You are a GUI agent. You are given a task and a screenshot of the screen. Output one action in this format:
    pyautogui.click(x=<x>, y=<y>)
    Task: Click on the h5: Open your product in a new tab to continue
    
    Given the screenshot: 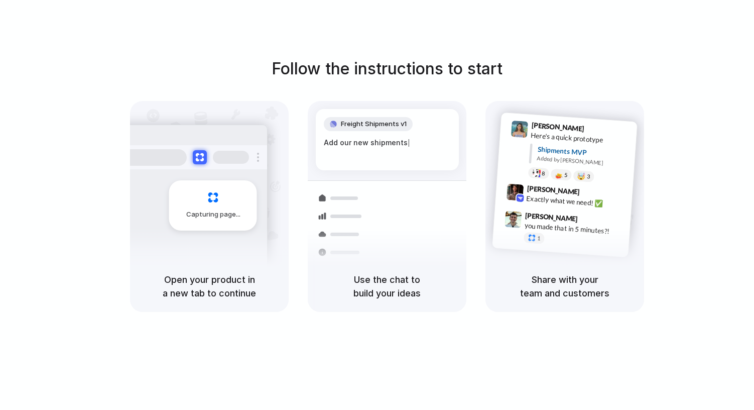 What is the action you would take?
    pyautogui.click(x=209, y=286)
    